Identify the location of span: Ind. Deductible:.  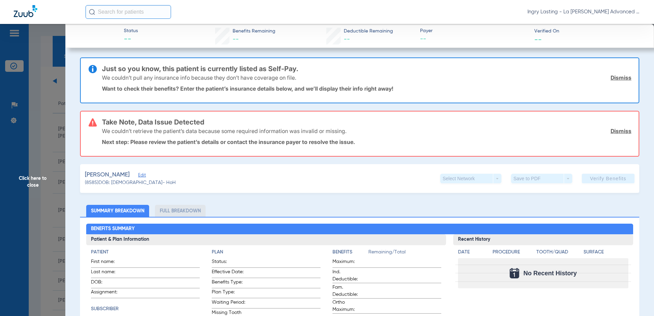
(349, 276).